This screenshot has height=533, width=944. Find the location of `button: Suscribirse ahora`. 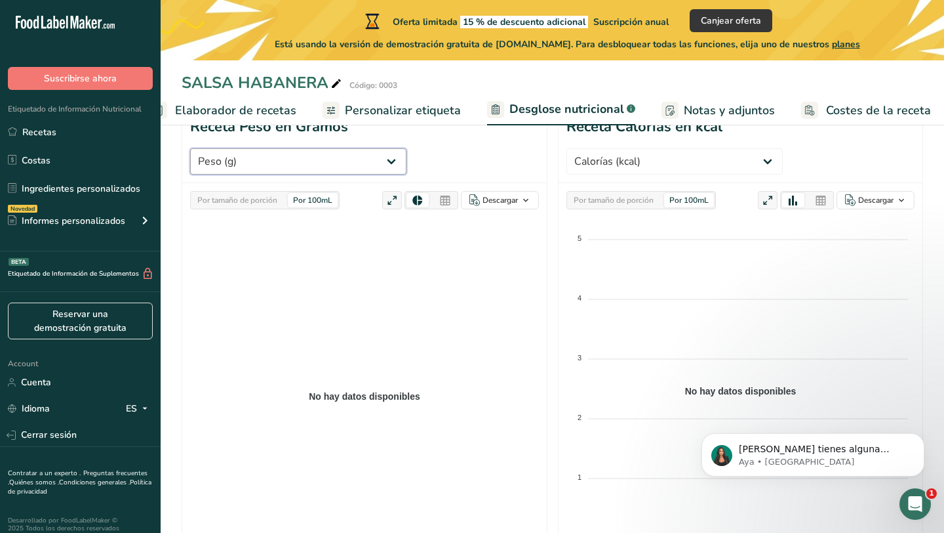

button: Suscribirse ahora is located at coordinates (80, 78).